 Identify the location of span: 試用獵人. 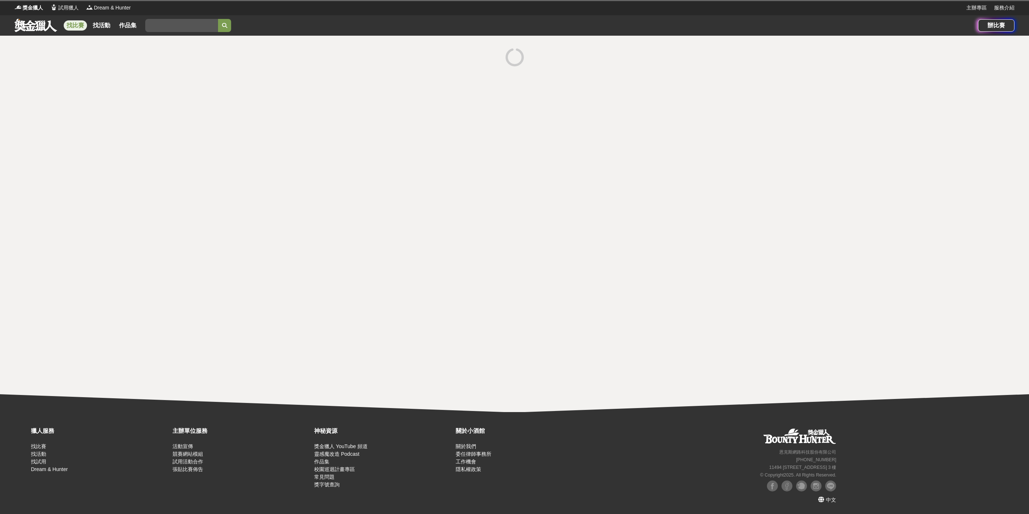
(68, 8).